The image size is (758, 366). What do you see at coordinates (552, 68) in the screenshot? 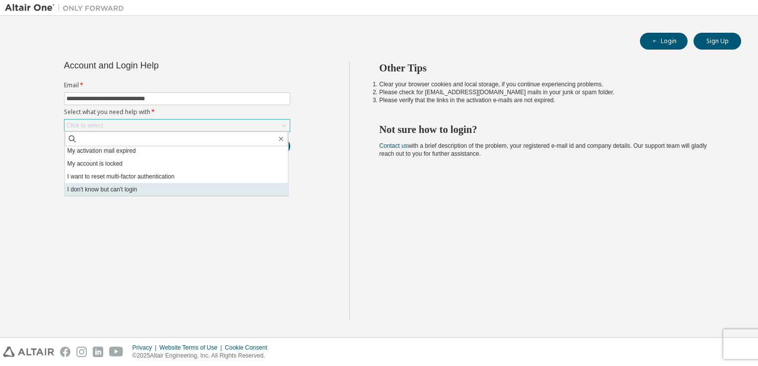
I see `h2: Other Tips` at bounding box center [552, 68].